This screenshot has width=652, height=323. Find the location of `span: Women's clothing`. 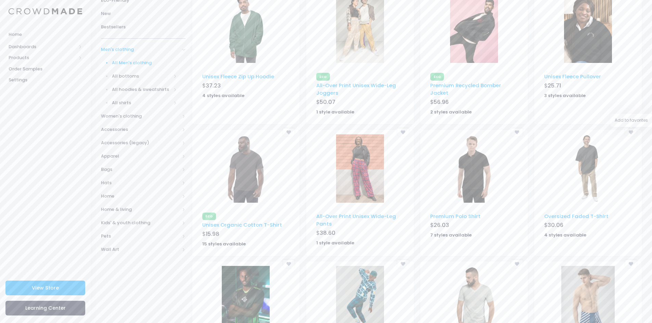

span: Women's clothing is located at coordinates (140, 116).